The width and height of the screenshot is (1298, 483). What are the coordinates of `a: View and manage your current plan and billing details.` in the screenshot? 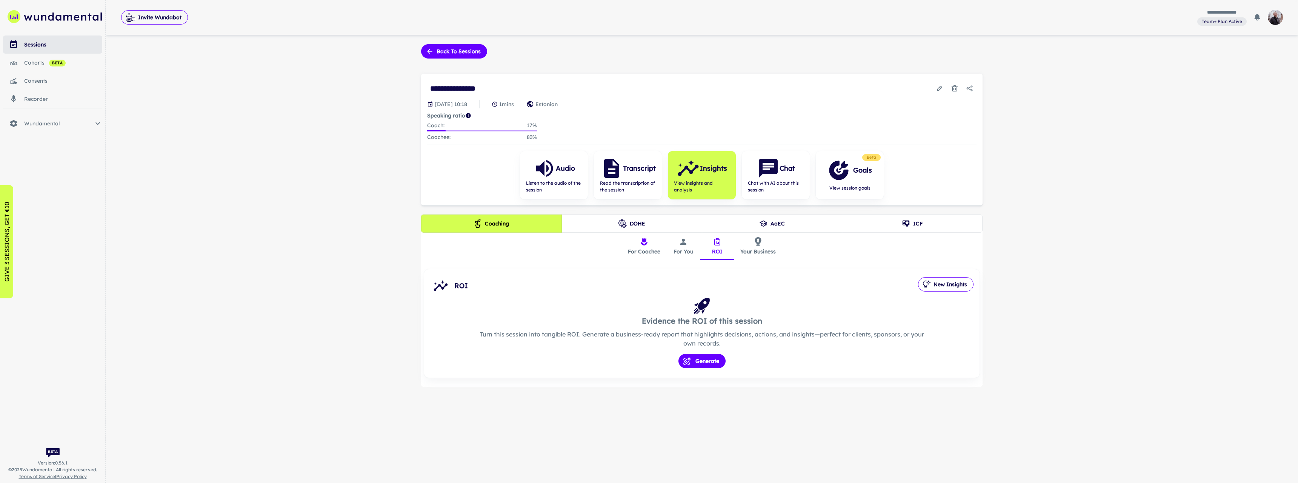 It's located at (1222, 21).